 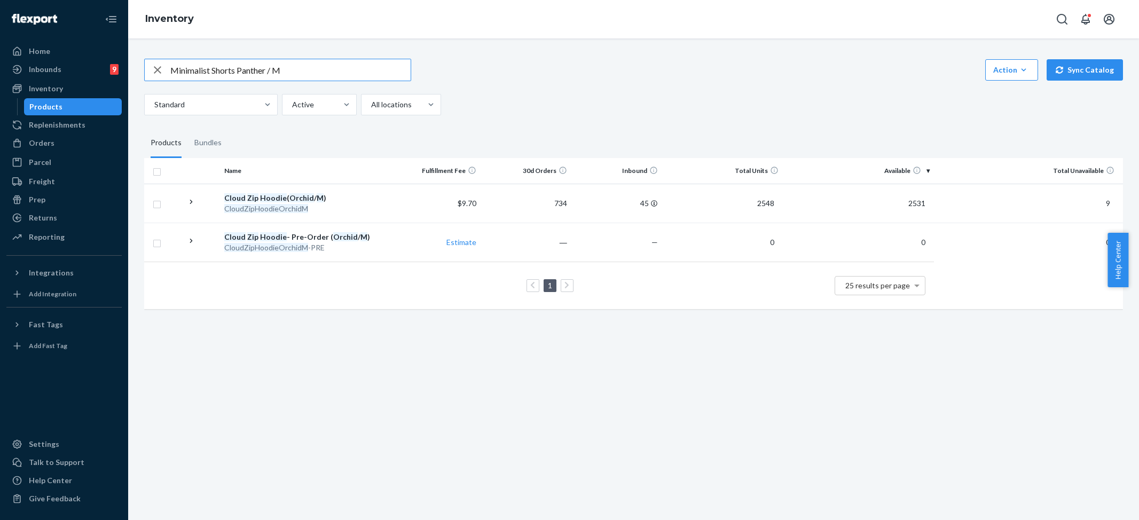 What do you see at coordinates (1086, 19) in the screenshot?
I see `button: Open notifications` at bounding box center [1086, 19].